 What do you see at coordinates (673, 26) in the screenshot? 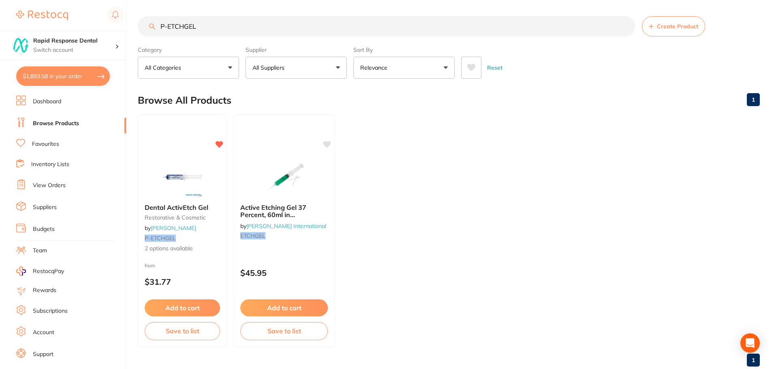
I see `button: Create Product` at bounding box center [673, 26].